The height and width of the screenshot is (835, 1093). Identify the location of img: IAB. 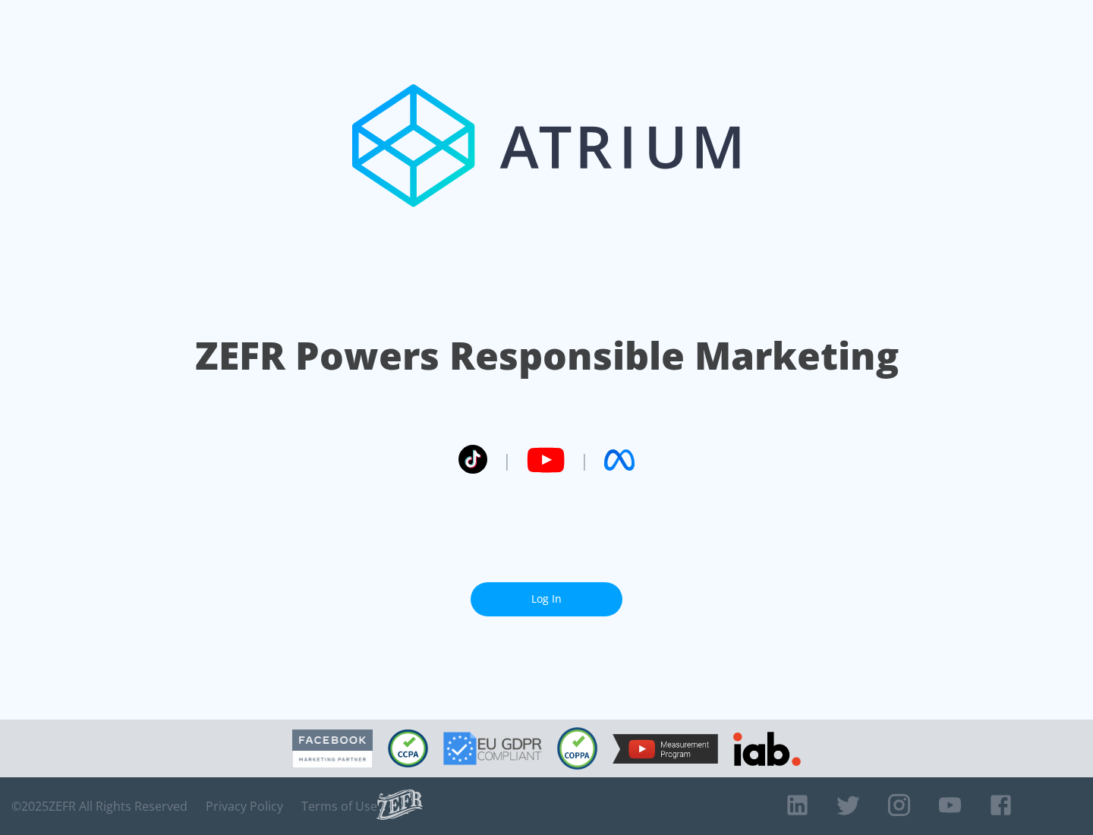
(767, 748).